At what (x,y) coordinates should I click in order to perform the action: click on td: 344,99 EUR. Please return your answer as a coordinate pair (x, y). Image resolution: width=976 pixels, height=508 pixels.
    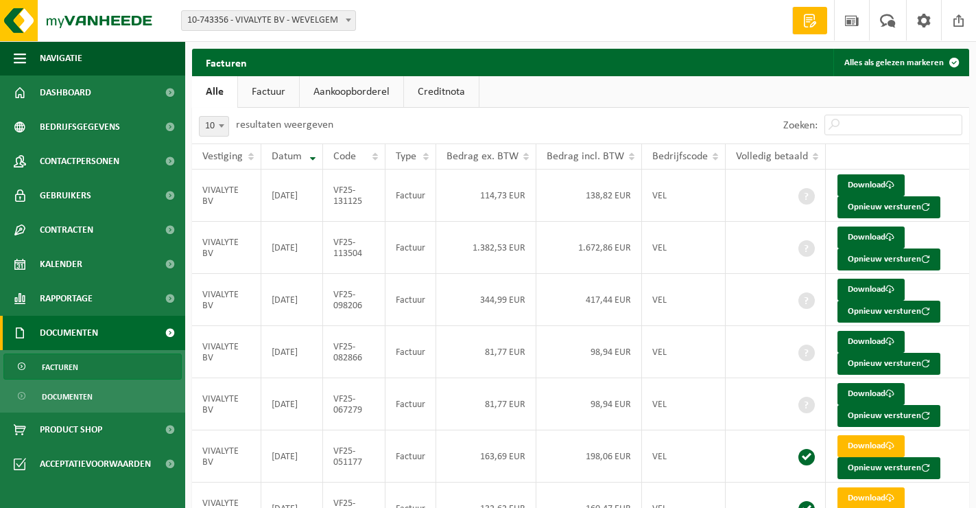
    Looking at the image, I should click on (486, 300).